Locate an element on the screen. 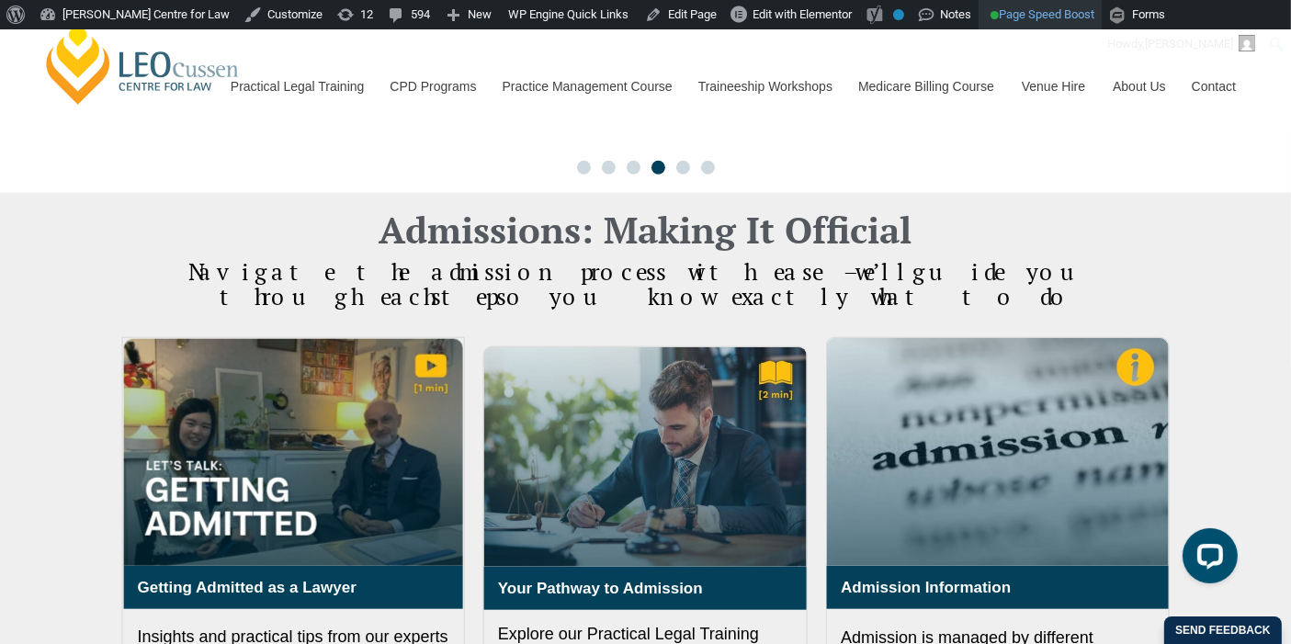 This screenshot has width=1291, height=644. span: guide you through each is located at coordinates (661, 284).